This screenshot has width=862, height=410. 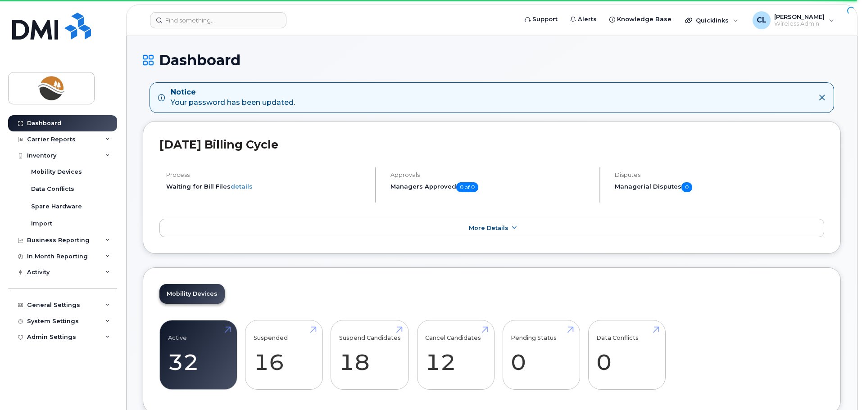 I want to click on h5: Managers Approved, so click(x=491, y=187).